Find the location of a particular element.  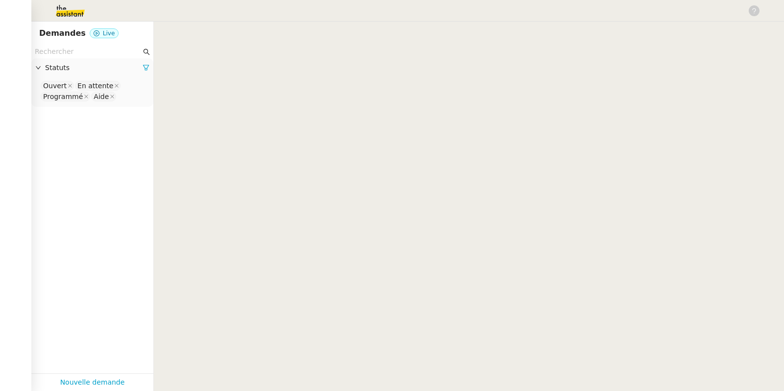

a: Nouvelle demande is located at coordinates (93, 382).